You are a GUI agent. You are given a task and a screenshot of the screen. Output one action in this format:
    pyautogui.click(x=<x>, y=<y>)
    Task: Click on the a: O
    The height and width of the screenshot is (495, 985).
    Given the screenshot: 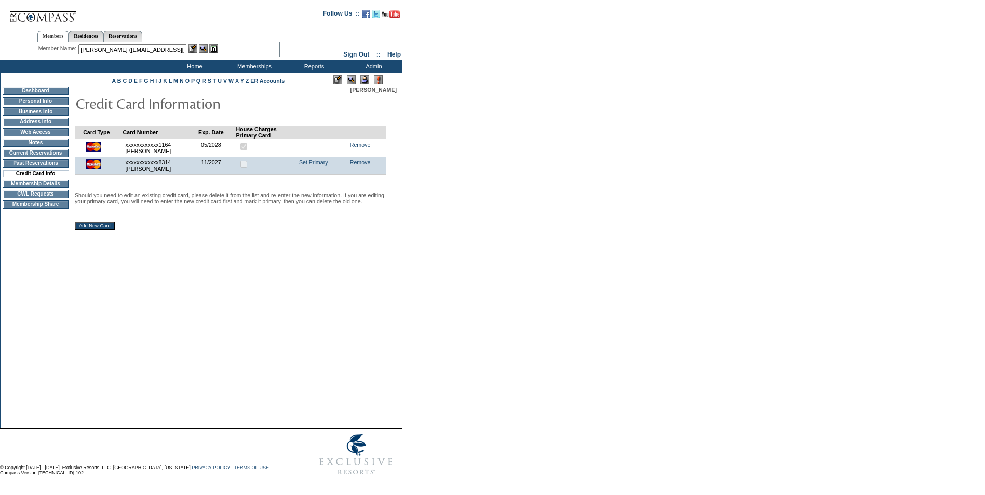 What is the action you would take?
    pyautogui.click(x=187, y=81)
    